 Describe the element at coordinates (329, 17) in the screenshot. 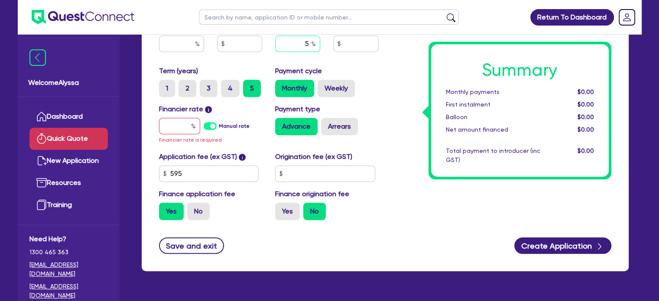

I see `input: Search by name, application ID or mobile number...` at that location.